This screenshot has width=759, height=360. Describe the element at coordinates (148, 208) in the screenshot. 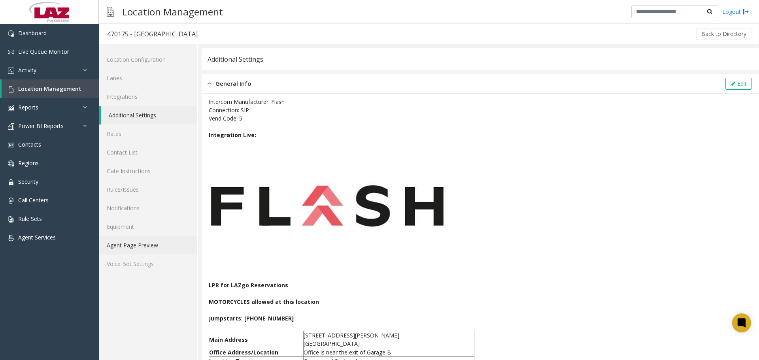

I see `a: Notifications` at that location.